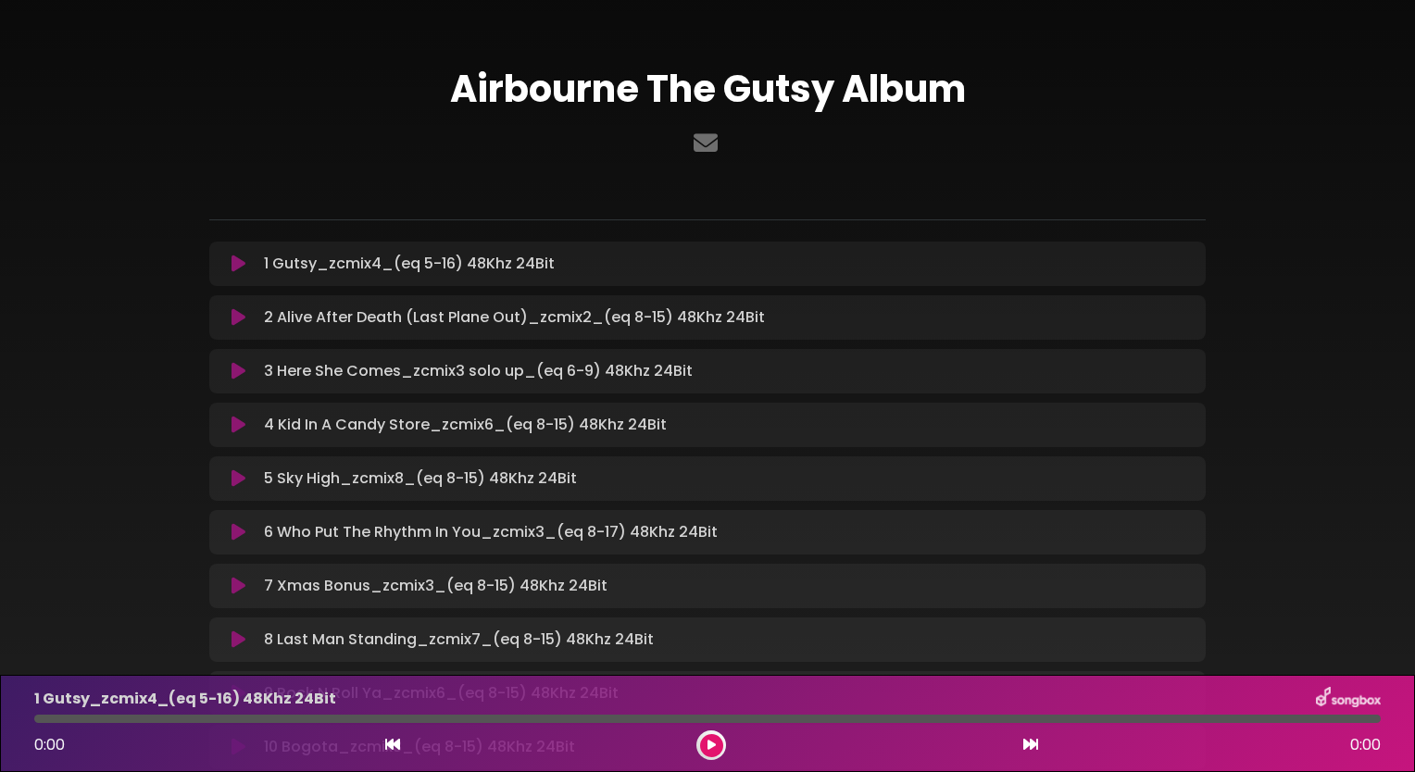 This screenshot has width=1415, height=772. I want to click on p: 5 Sky High_zcmix8_(eq 8-15) 48Khz 24Bit, so click(421, 479).